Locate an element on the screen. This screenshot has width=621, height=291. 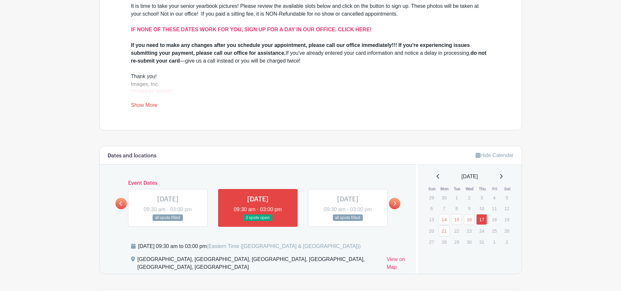
div: It is time to take your senior yearbook pictures! Please review the available slots below and cli... is located at coordinates (311, 22).